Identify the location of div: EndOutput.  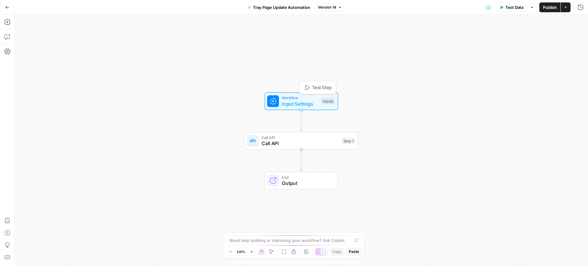
(301, 181).